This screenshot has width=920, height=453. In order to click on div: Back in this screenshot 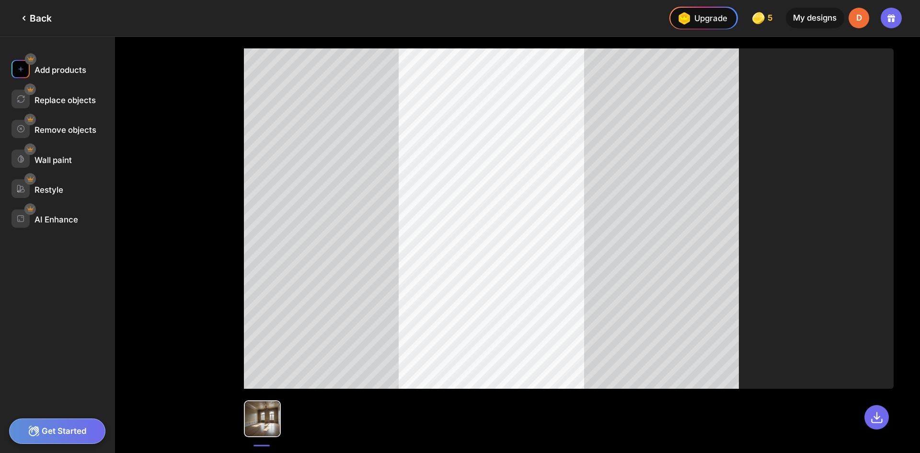, I will do `click(35, 18)`.